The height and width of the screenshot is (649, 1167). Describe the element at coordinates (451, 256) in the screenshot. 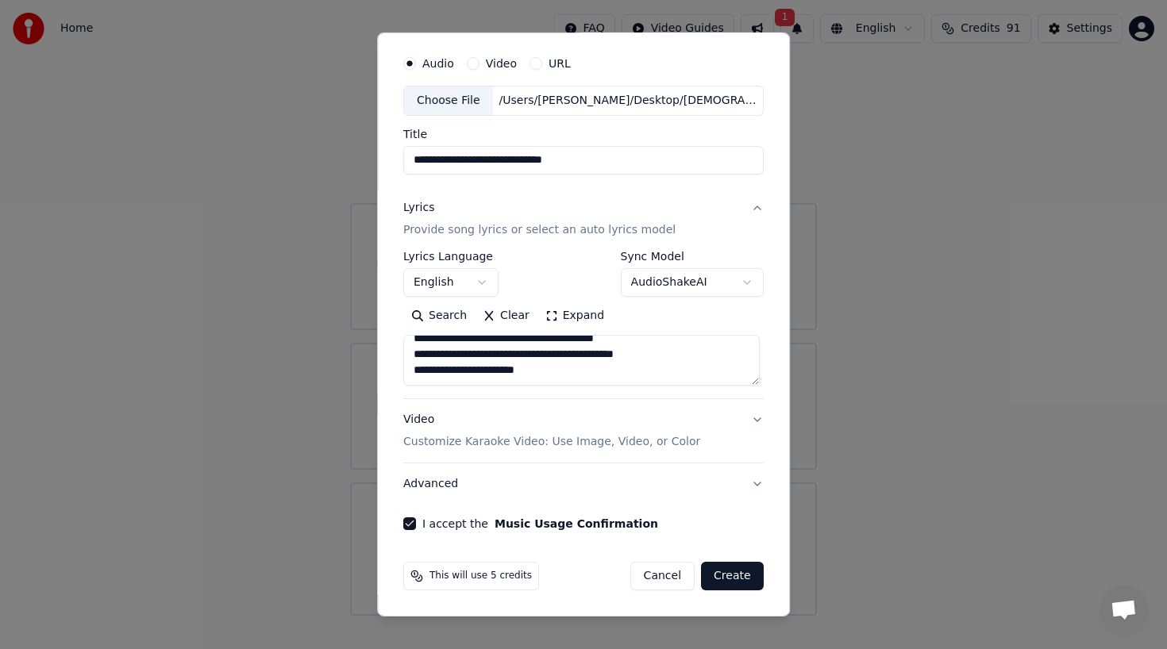

I see `label: Lyrics Language` at that location.